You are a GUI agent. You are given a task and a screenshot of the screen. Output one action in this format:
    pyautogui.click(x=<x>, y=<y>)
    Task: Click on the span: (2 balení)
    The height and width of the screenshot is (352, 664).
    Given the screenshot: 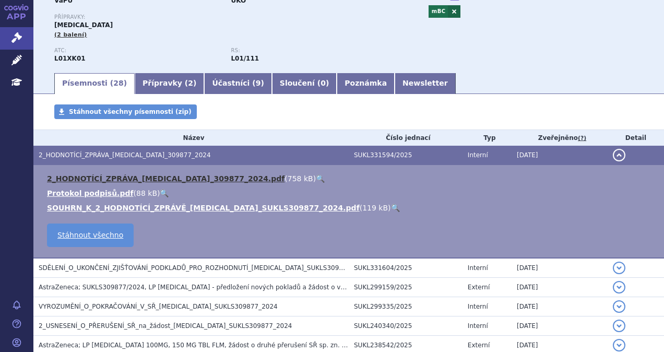 What is the action you would take?
    pyautogui.click(x=70, y=34)
    